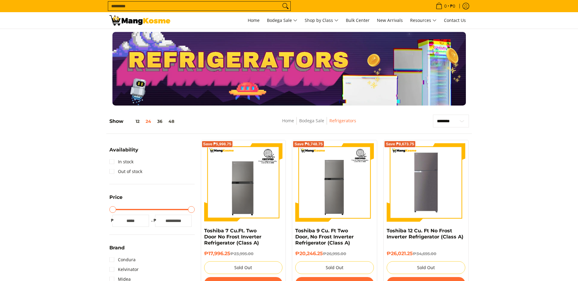 The width and height of the screenshot is (578, 281). I want to click on img: Toshiba 7 Cu.Ft. Two Door No Frost Inverter Refrigerator (Class A), so click(243, 183).